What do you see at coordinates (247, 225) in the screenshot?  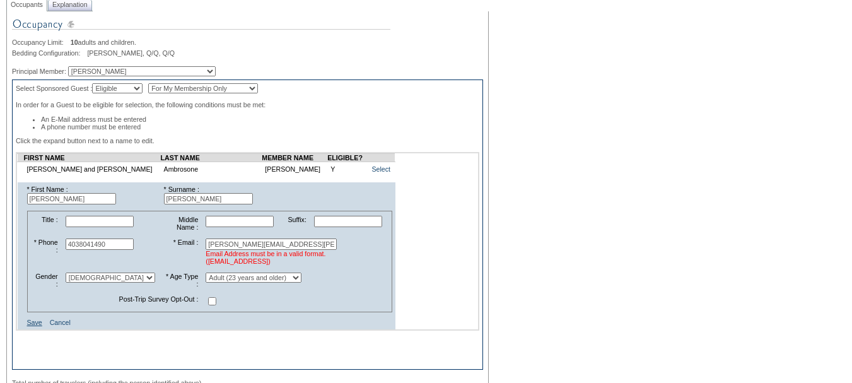 I see `div: Select Sponsored Guest : In order for a Guest to be eligible for selection, the following conditi...` at bounding box center [247, 225].